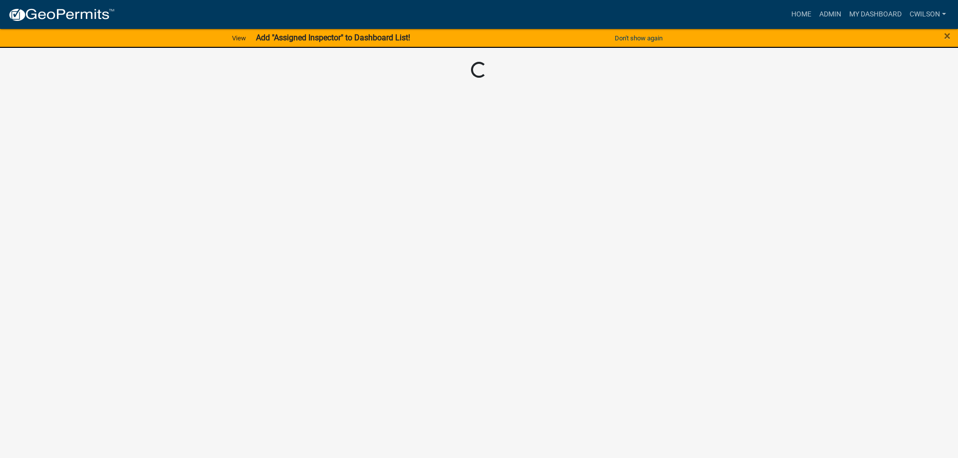  What do you see at coordinates (830, 14) in the screenshot?
I see `a: Admin` at bounding box center [830, 14].